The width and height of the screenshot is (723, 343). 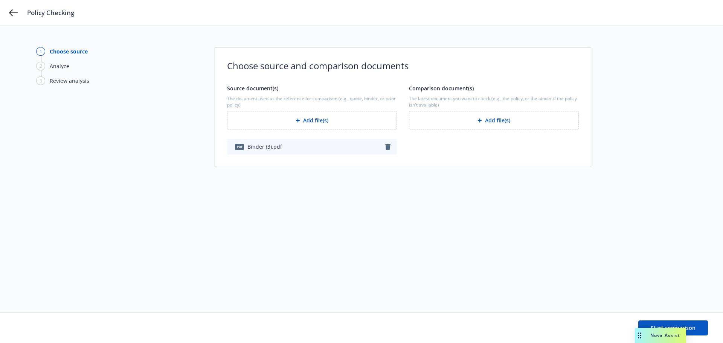 I want to click on div: 2, so click(x=41, y=66).